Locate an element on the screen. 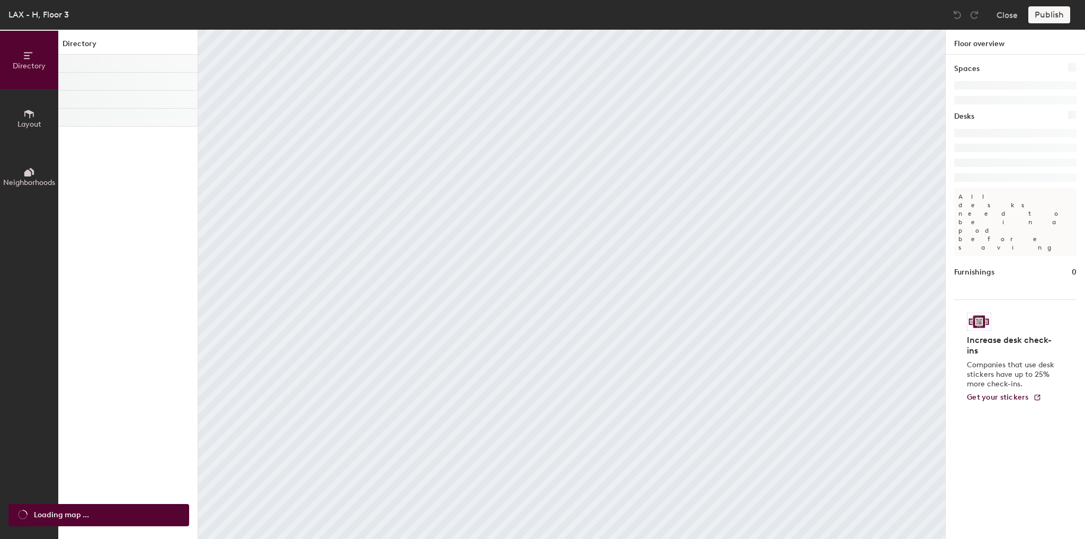  p: All desks need to be in a pod before saving is located at coordinates (1015, 222).